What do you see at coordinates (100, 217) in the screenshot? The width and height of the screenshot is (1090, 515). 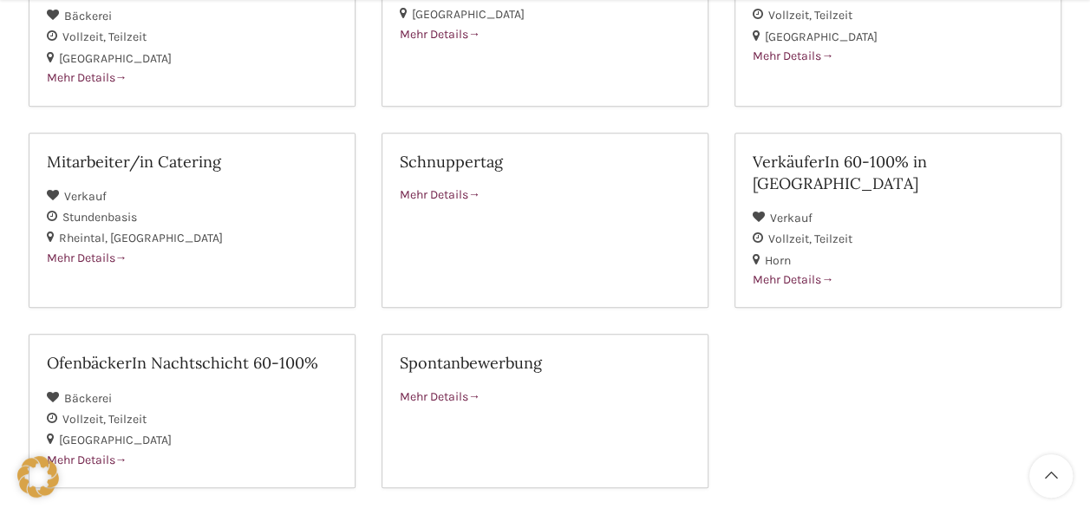 I see `span: Stundenbasis` at bounding box center [100, 217].